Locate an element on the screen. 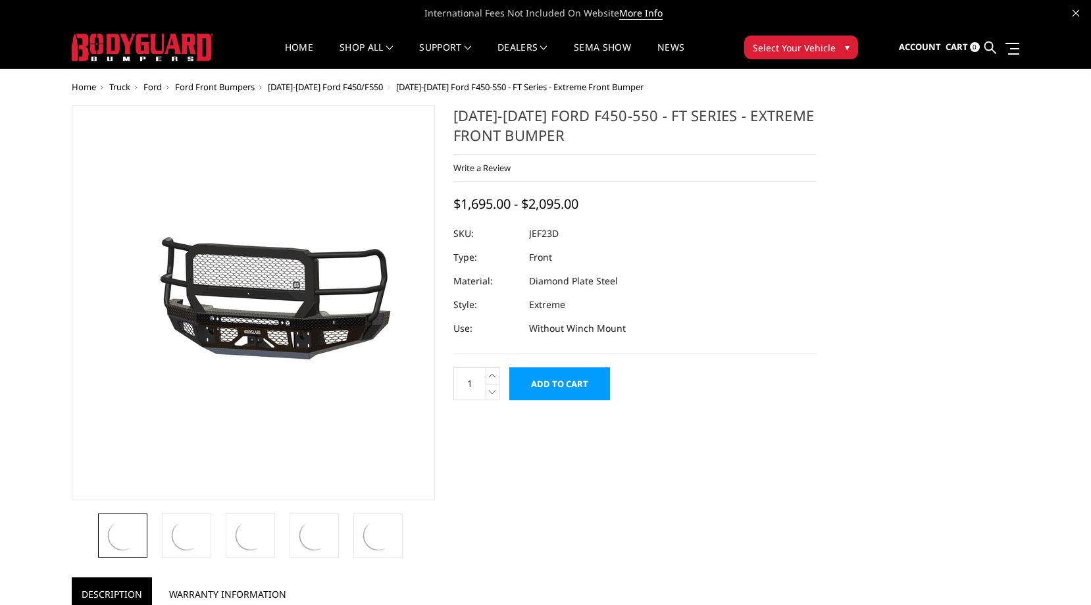 The width and height of the screenshot is (1091, 605). dt: Style: is located at coordinates (486, 305).